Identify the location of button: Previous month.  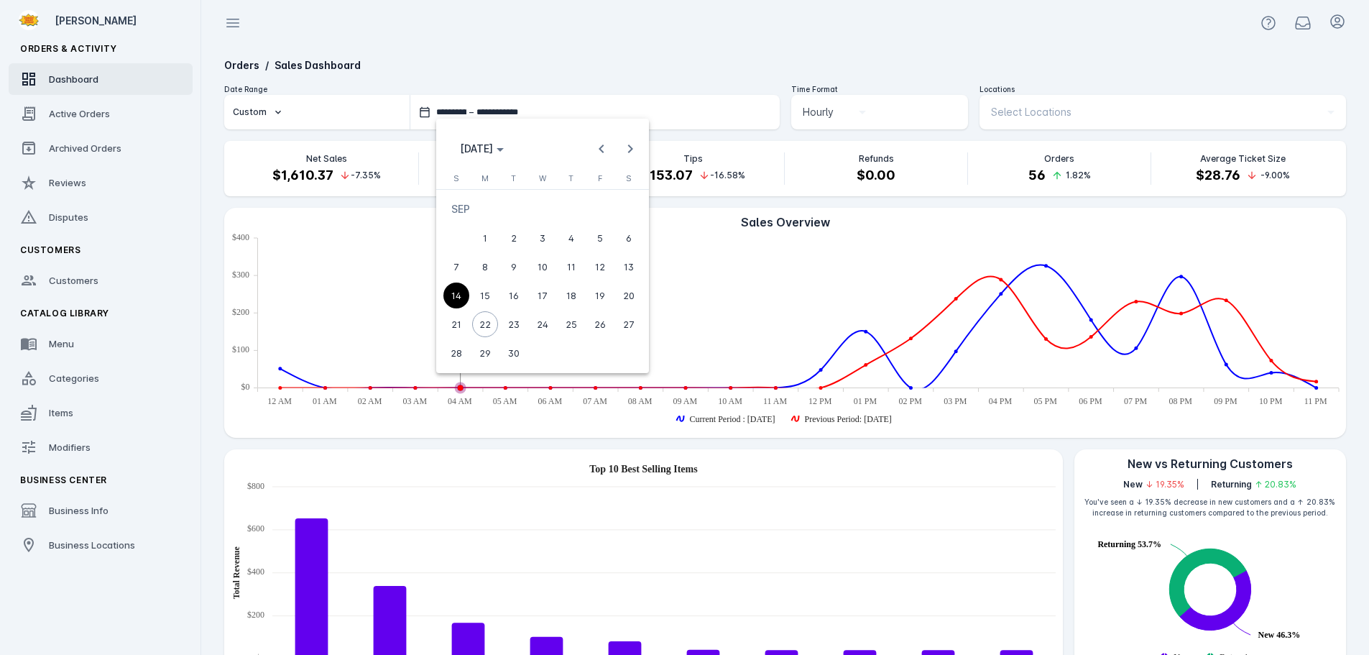
(601, 149).